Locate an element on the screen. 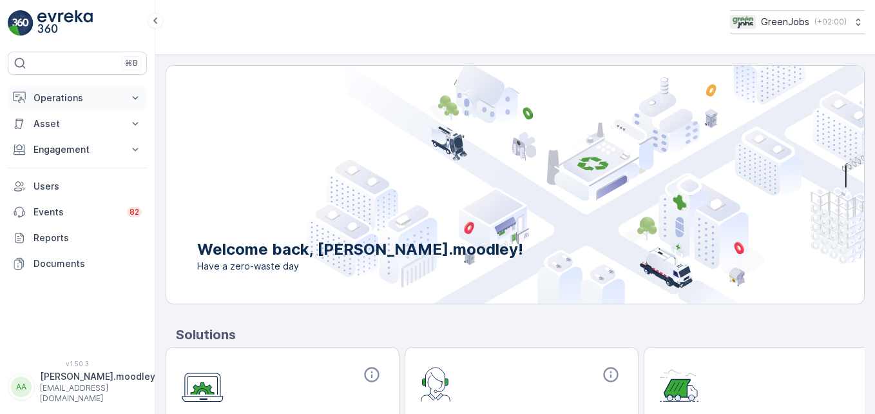 This screenshot has height=414, width=875. p: ⌘B is located at coordinates (132, 63).